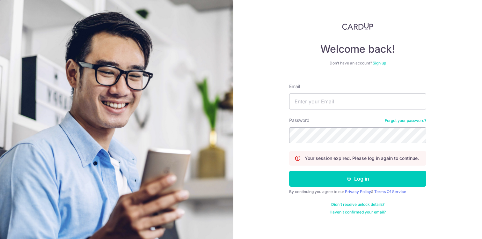  What do you see at coordinates (358, 192) in the screenshot?
I see `div: By continuing you agree to our &` at bounding box center [358, 192].